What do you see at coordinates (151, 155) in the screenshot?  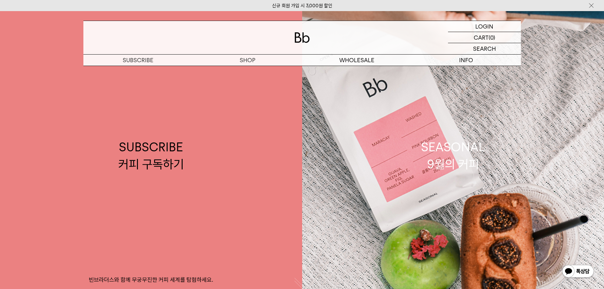 I see `div: SUBSCRIBE 커피 구독하기` at bounding box center [151, 155].